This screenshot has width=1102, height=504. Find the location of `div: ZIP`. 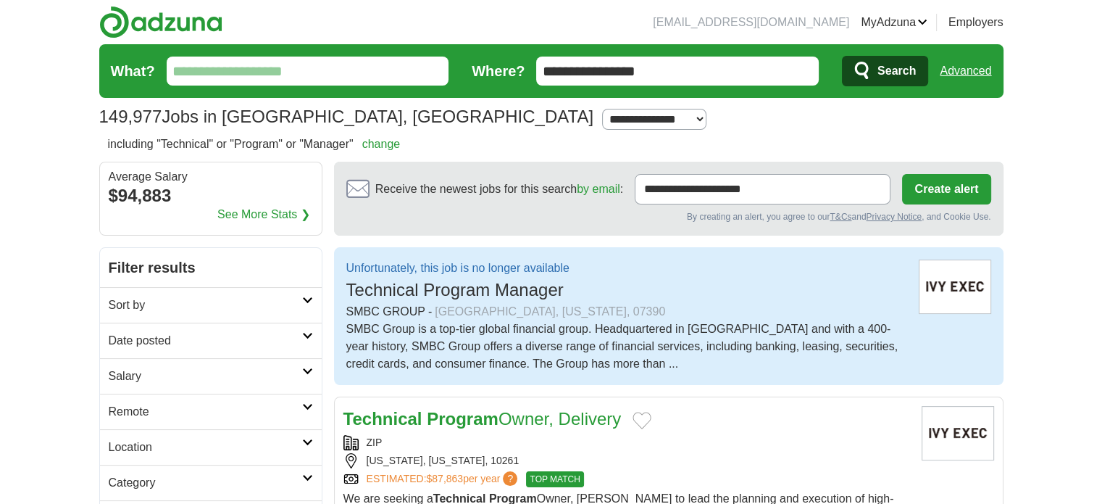

div: ZIP is located at coordinates (627, 442).